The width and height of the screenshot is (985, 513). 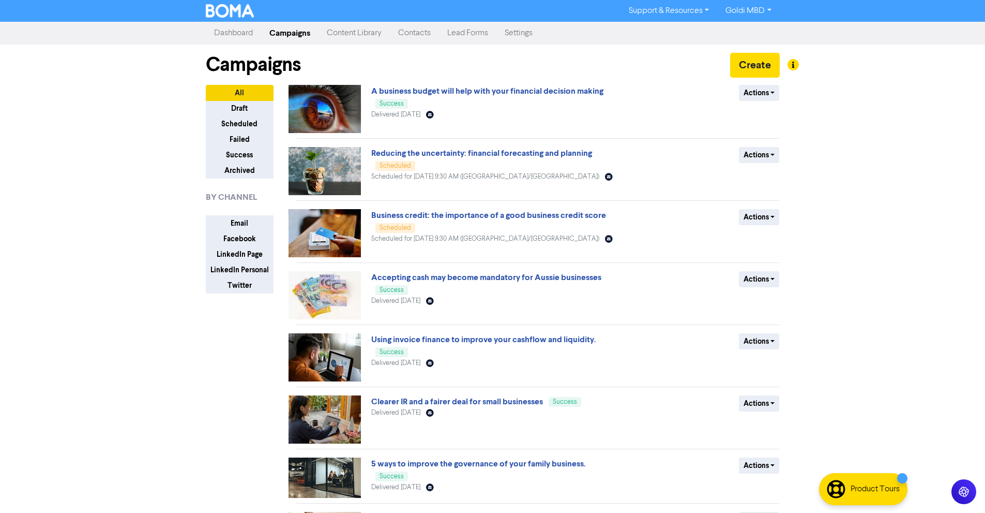 What do you see at coordinates (325, 109) in the screenshot?
I see `img: image_1746754915908.jpg` at bounding box center [325, 109].